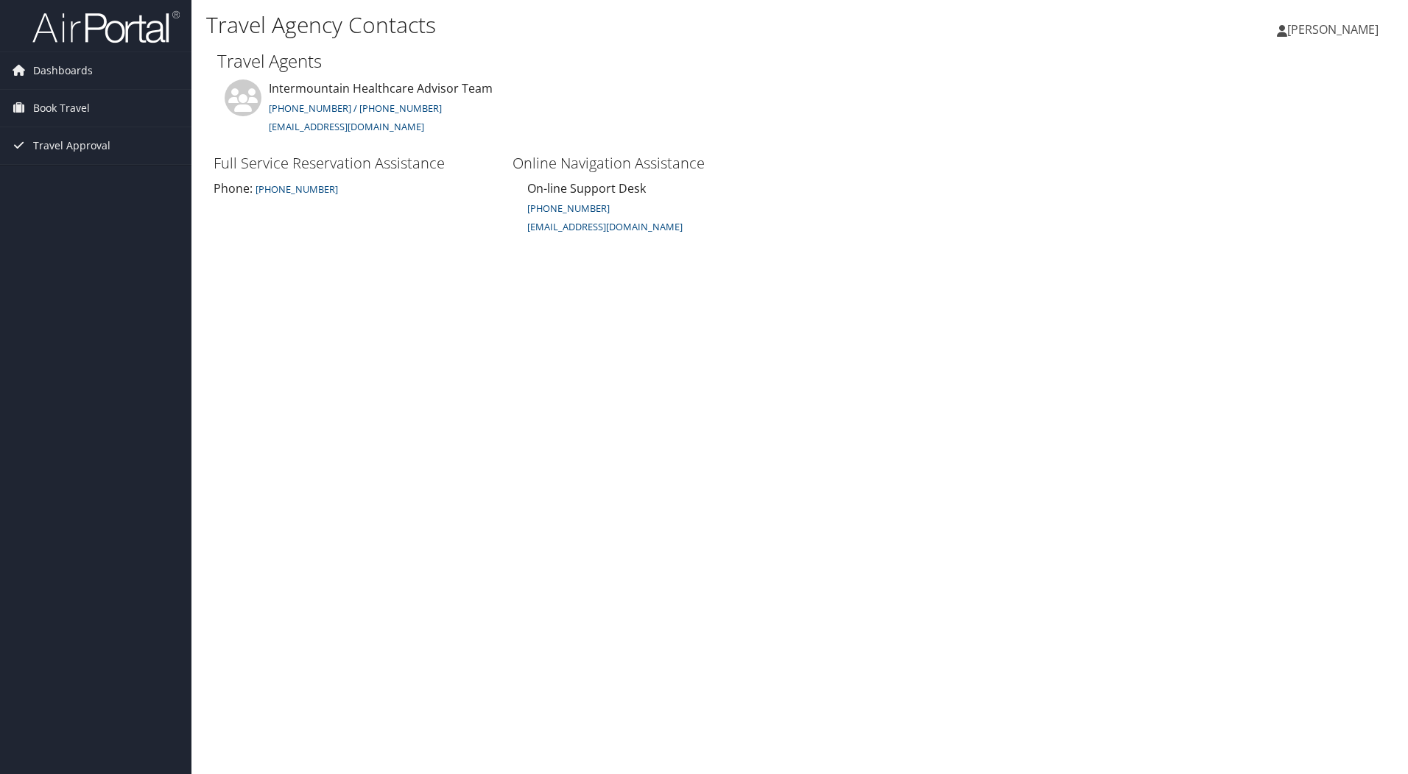  I want to click on span: On-line Support Desk, so click(586, 188).